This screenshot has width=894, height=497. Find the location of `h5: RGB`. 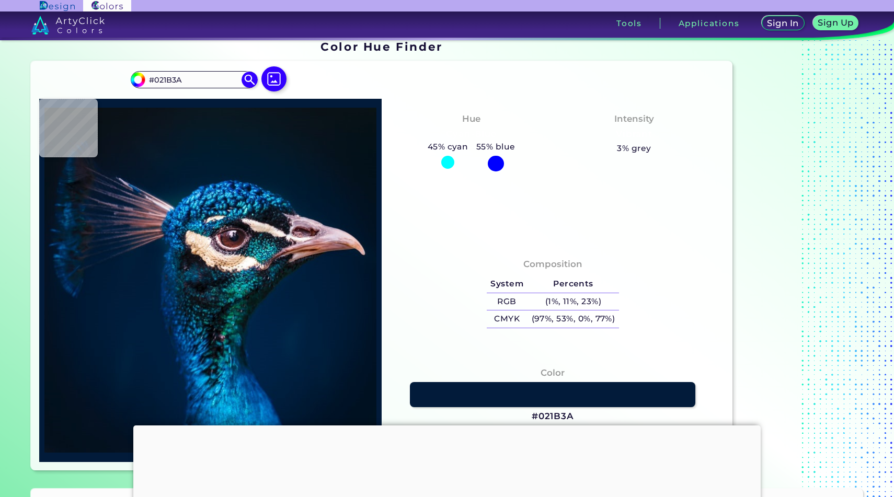

h5: RGB is located at coordinates (507, 302).